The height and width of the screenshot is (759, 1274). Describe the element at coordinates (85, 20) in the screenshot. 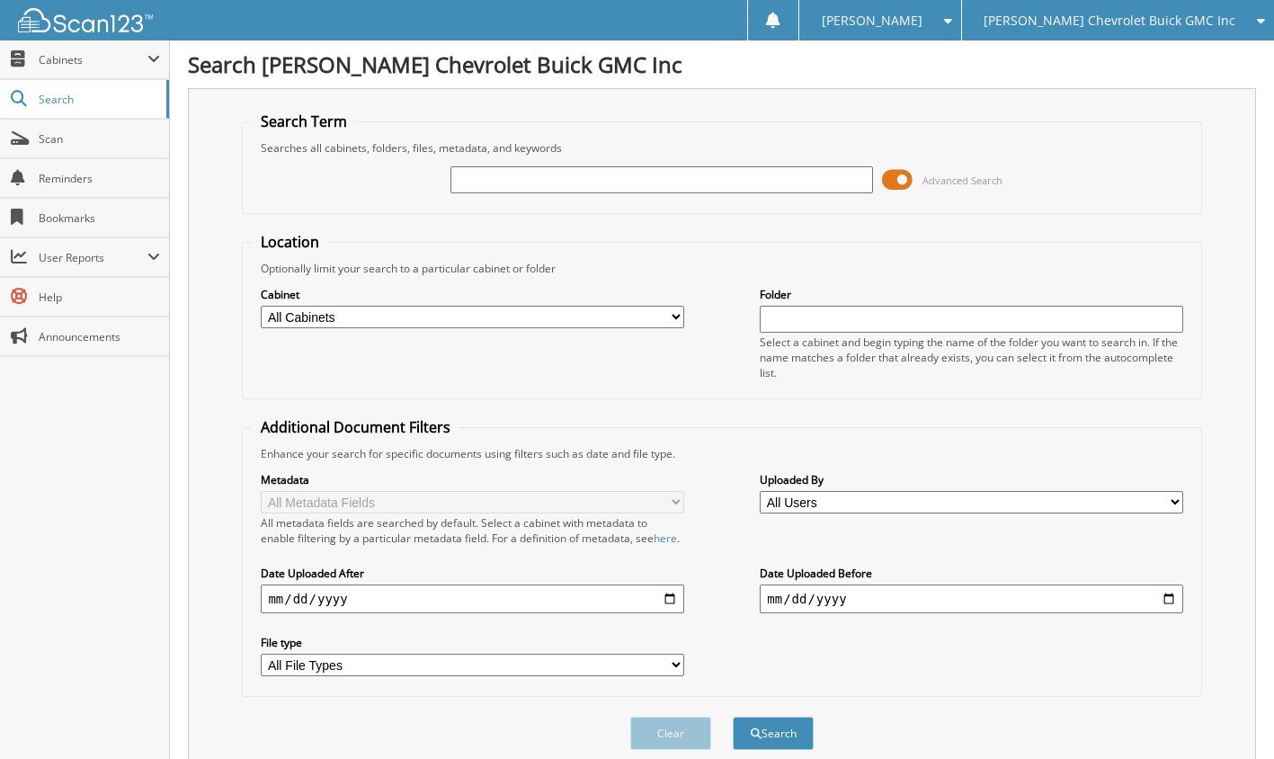

I see `img: scan123-logo-white.svg` at that location.